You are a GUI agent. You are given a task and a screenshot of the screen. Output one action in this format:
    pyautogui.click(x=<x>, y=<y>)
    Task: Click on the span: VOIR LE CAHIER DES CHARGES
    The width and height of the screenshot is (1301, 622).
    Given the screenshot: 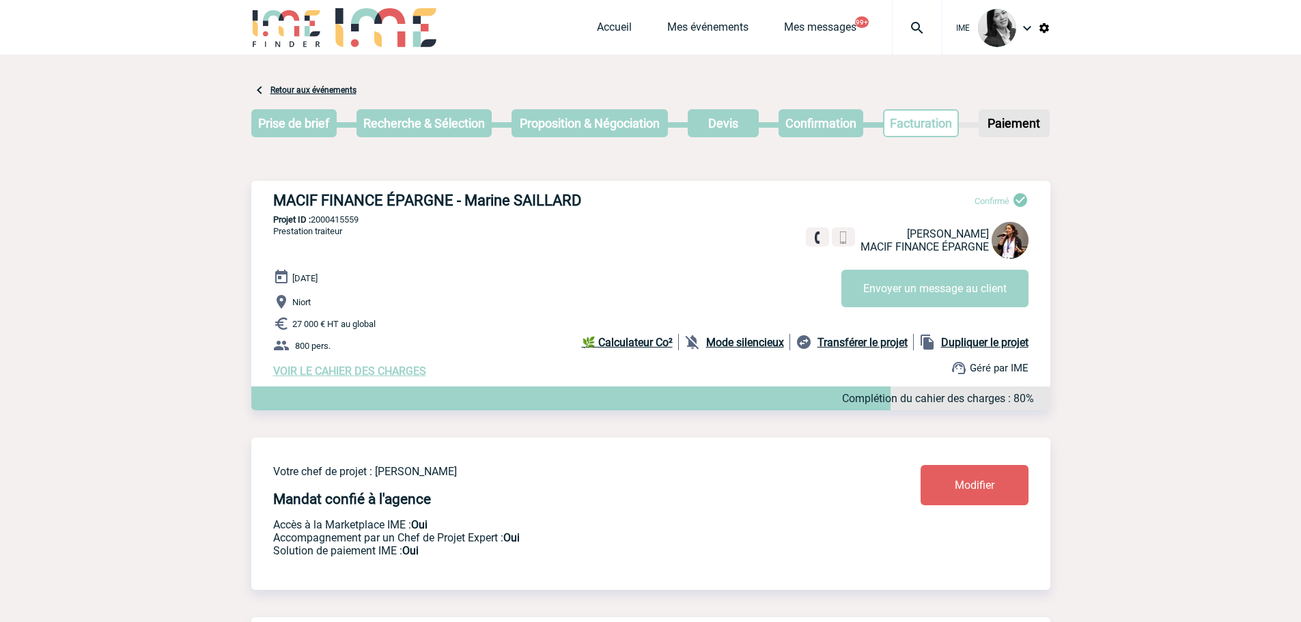 What is the action you would take?
    pyautogui.click(x=350, y=371)
    